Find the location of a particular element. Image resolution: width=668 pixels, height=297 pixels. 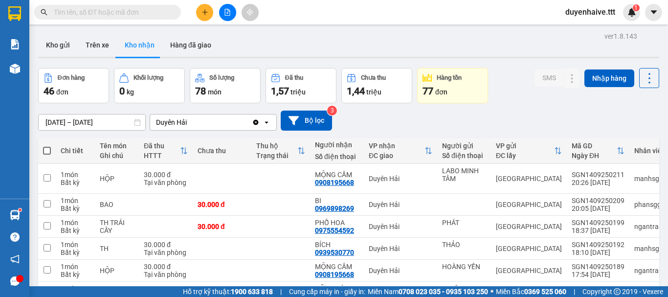

div: 0969898269 is located at coordinates (335, 208).